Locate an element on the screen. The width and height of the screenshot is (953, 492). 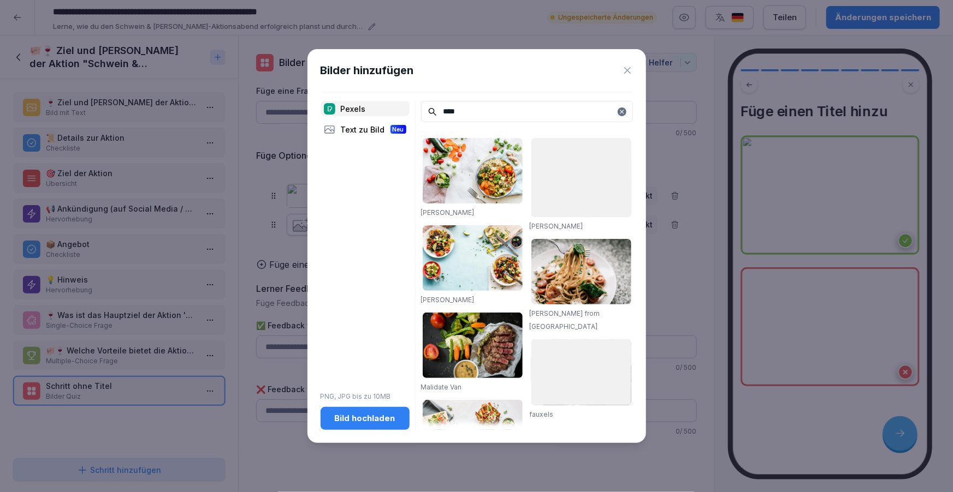
div: Pexels is located at coordinates (365, 109).